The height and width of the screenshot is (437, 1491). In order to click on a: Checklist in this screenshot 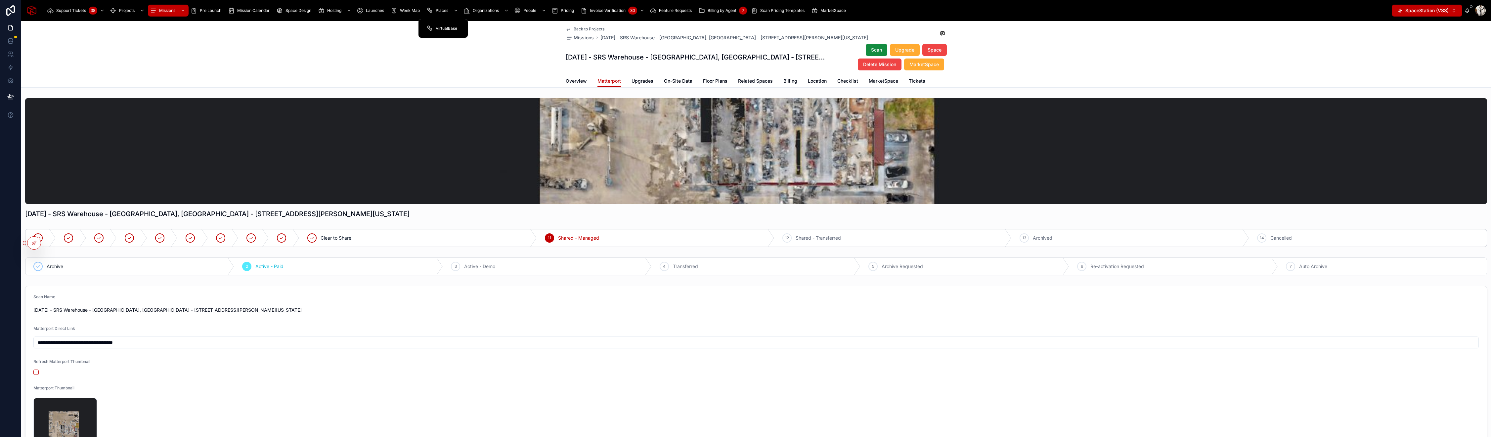, I will do `click(848, 82)`.